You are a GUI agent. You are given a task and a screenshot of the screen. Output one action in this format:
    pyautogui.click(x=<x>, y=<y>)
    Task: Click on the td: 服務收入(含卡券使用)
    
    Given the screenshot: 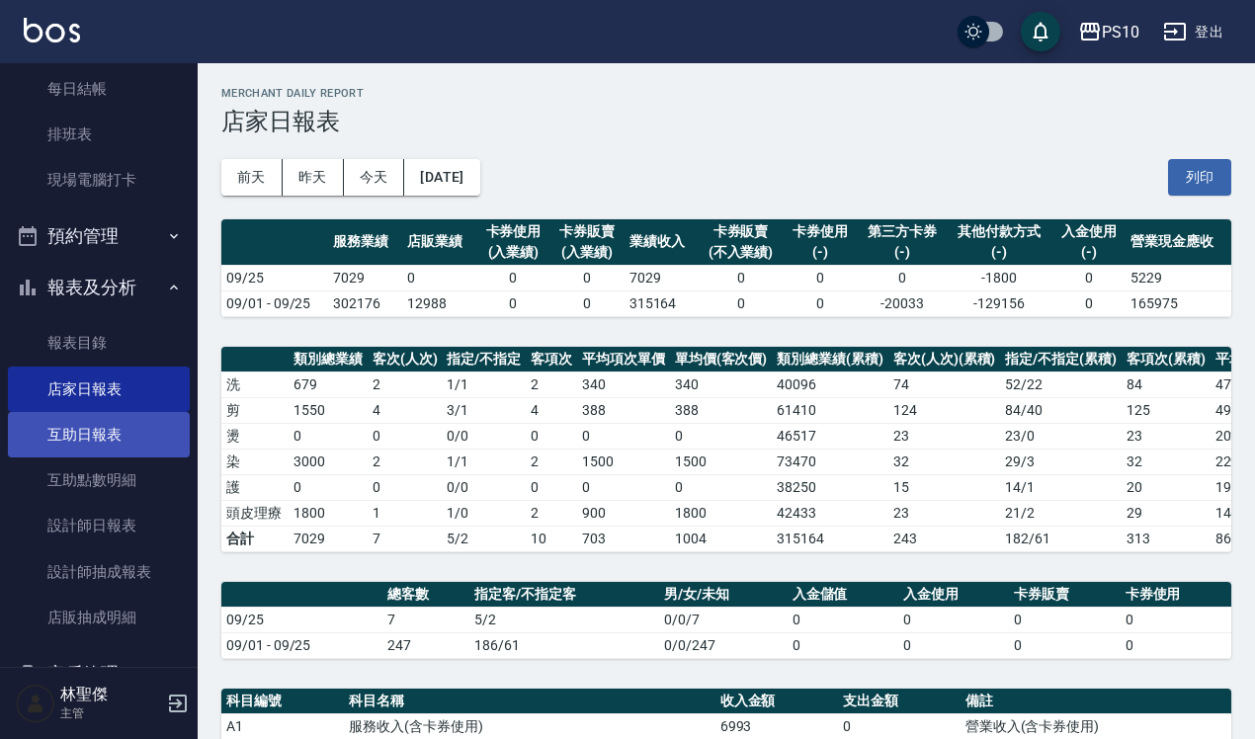 What is the action you would take?
    pyautogui.click(x=530, y=726)
    